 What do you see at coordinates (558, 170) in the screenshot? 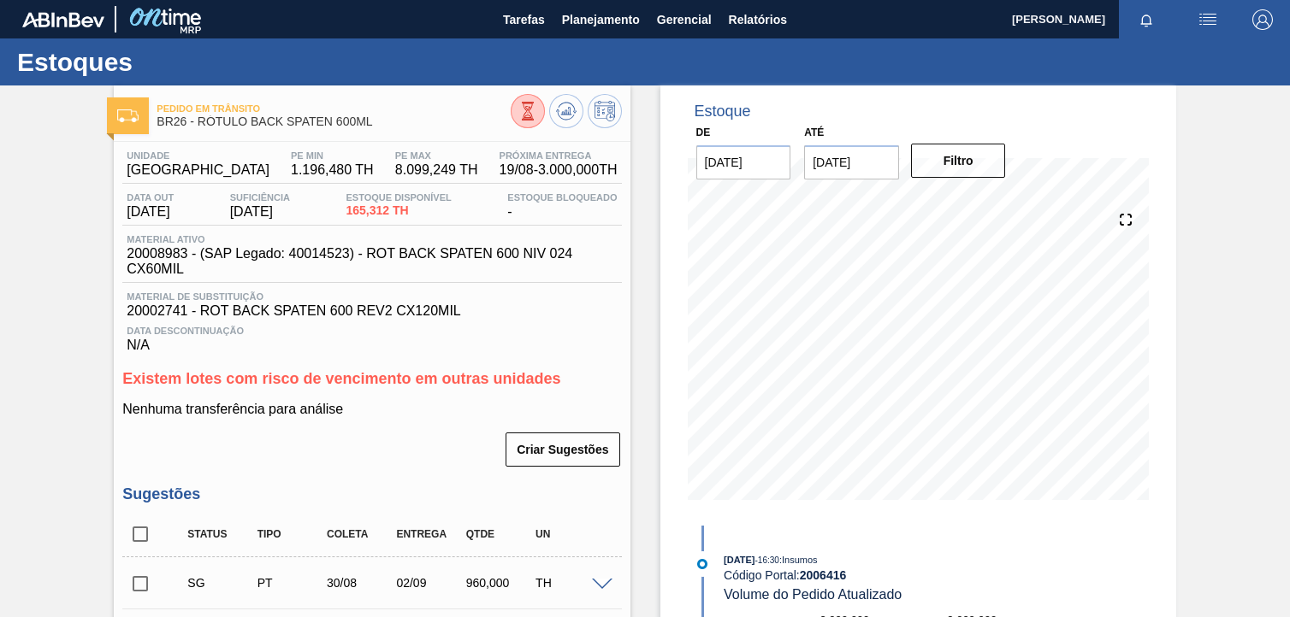
I see `span: 19/08 - 3.000,000 TH` at bounding box center [558, 170].